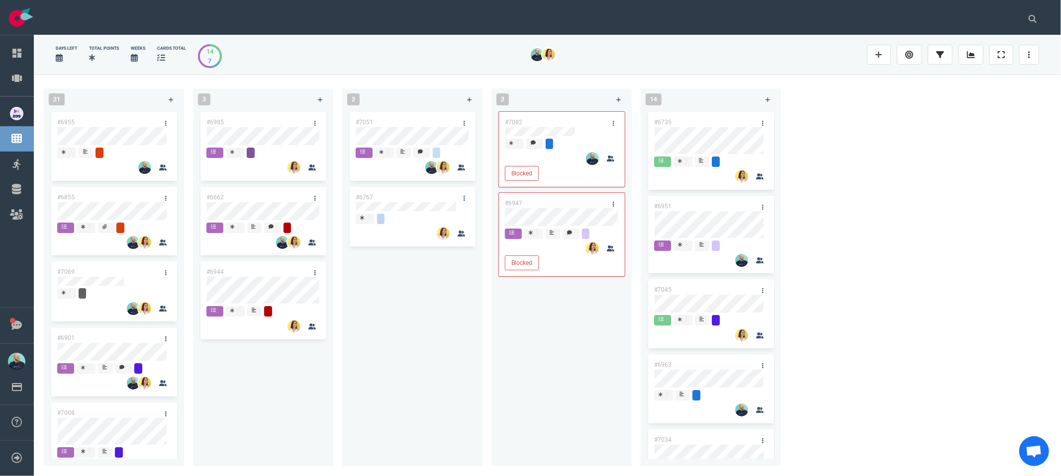 The width and height of the screenshot is (1061, 476). What do you see at coordinates (104, 48) in the screenshot?
I see `div: Total Points` at bounding box center [104, 48].